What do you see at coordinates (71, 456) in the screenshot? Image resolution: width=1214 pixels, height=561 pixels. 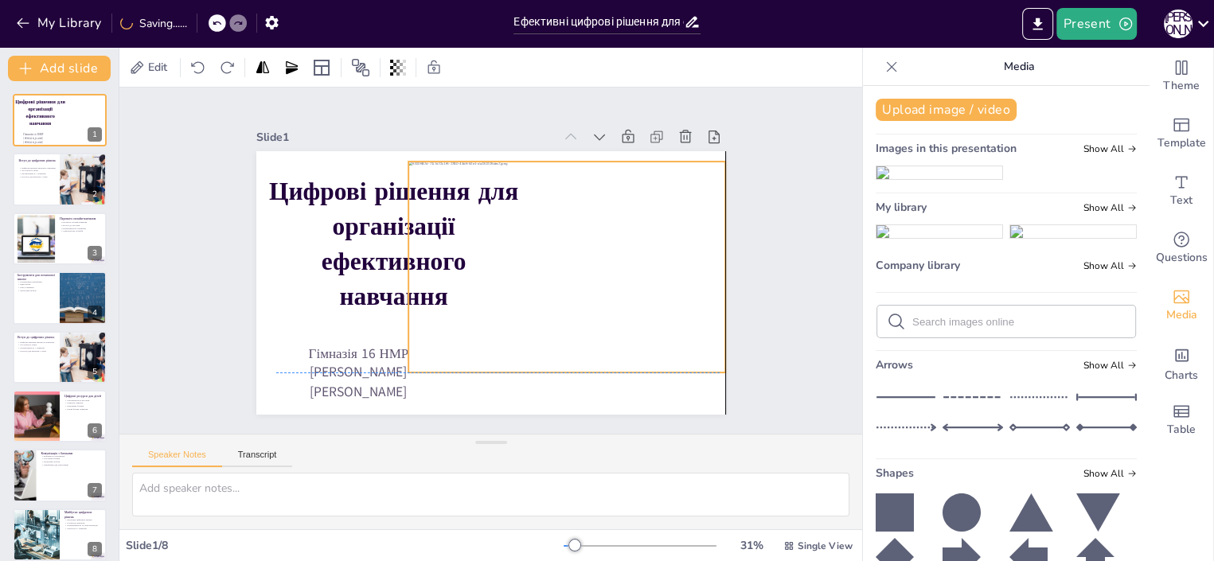 I see `p: Важливість комунікації` at bounding box center [71, 456].